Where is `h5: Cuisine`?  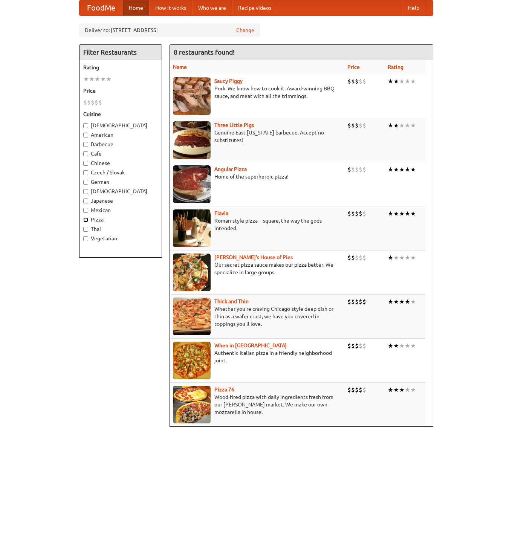 h5: Cuisine is located at coordinates (121, 114).